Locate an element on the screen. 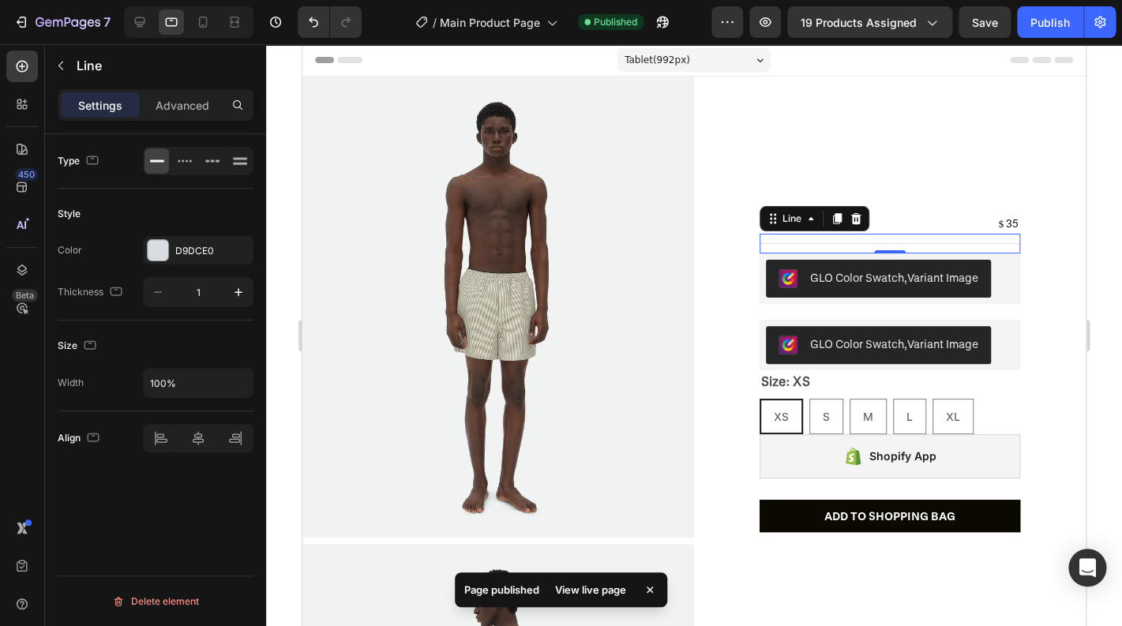  p: Line is located at coordinates (162, 66).